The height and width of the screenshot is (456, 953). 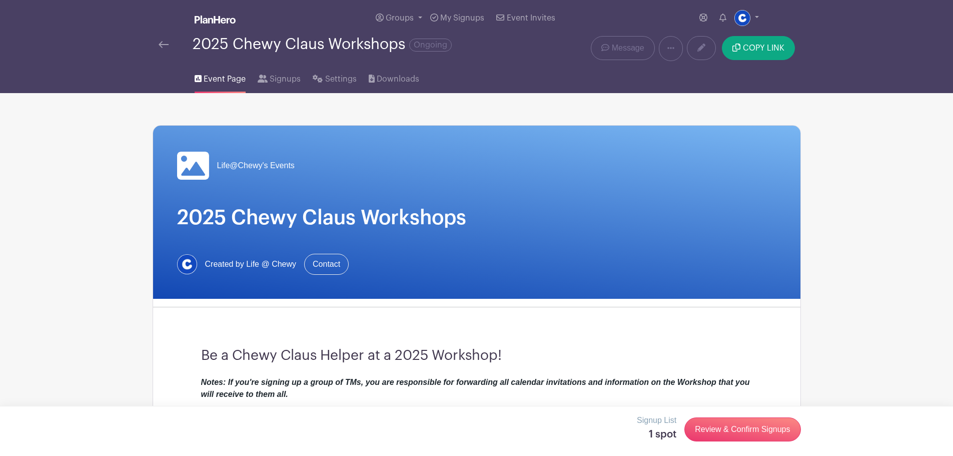 What do you see at coordinates (400, 18) in the screenshot?
I see `span: Groups` at bounding box center [400, 18].